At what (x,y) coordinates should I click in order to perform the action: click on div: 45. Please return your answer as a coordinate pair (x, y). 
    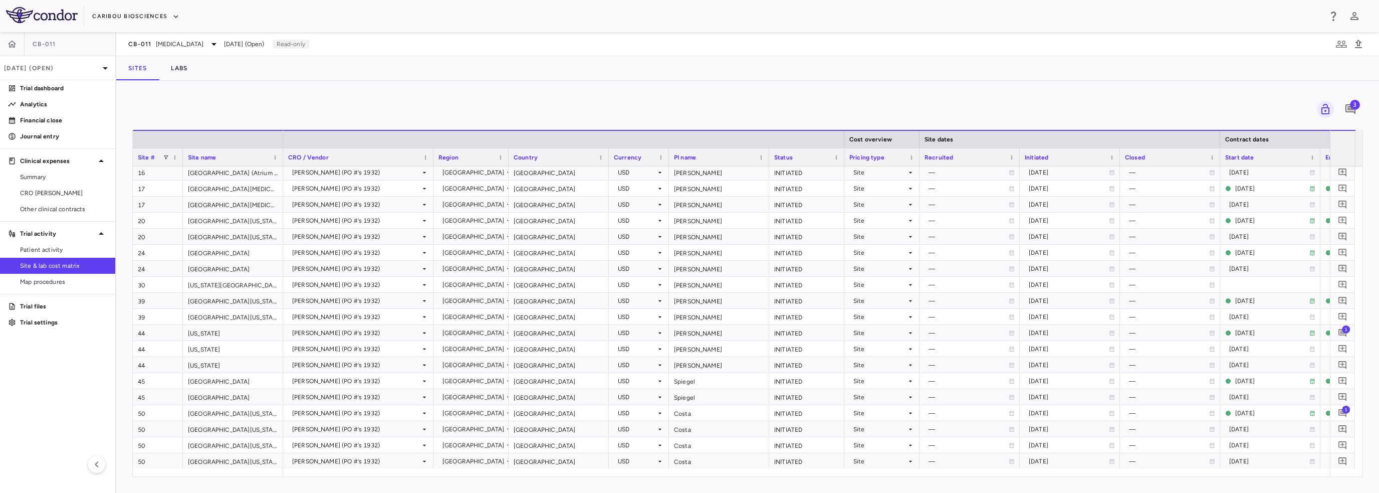
    Looking at the image, I should click on (158, 396).